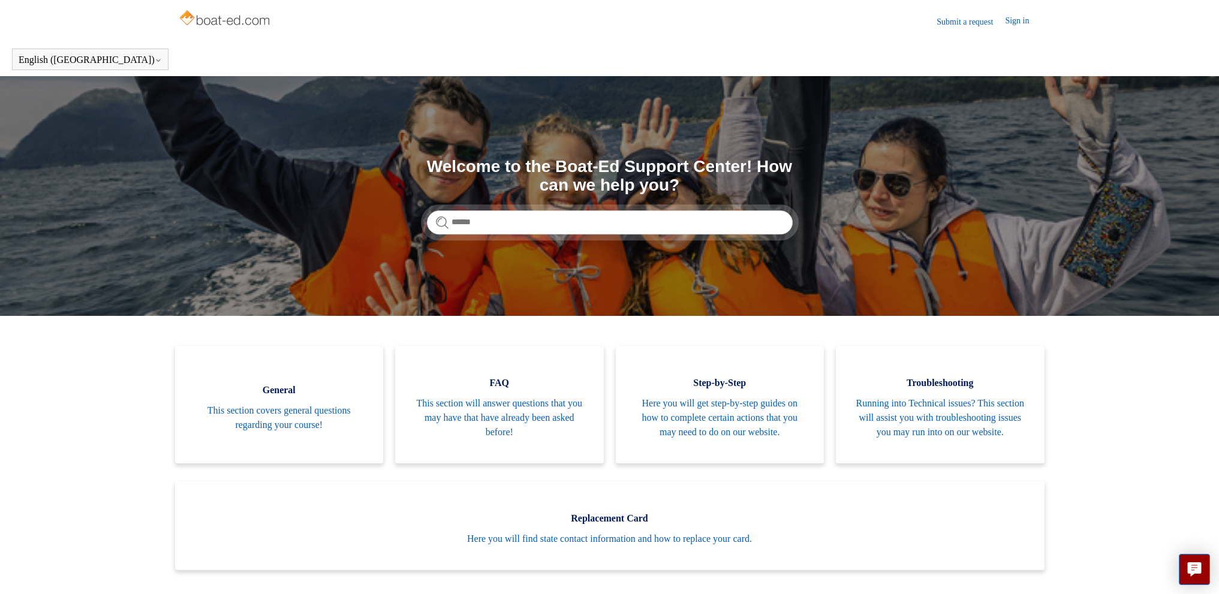 This screenshot has width=1219, height=594. What do you see at coordinates (610, 526) in the screenshot?
I see `a: Replacement Card Here you will find state contact information and how to replace your card.` at bounding box center [610, 526].